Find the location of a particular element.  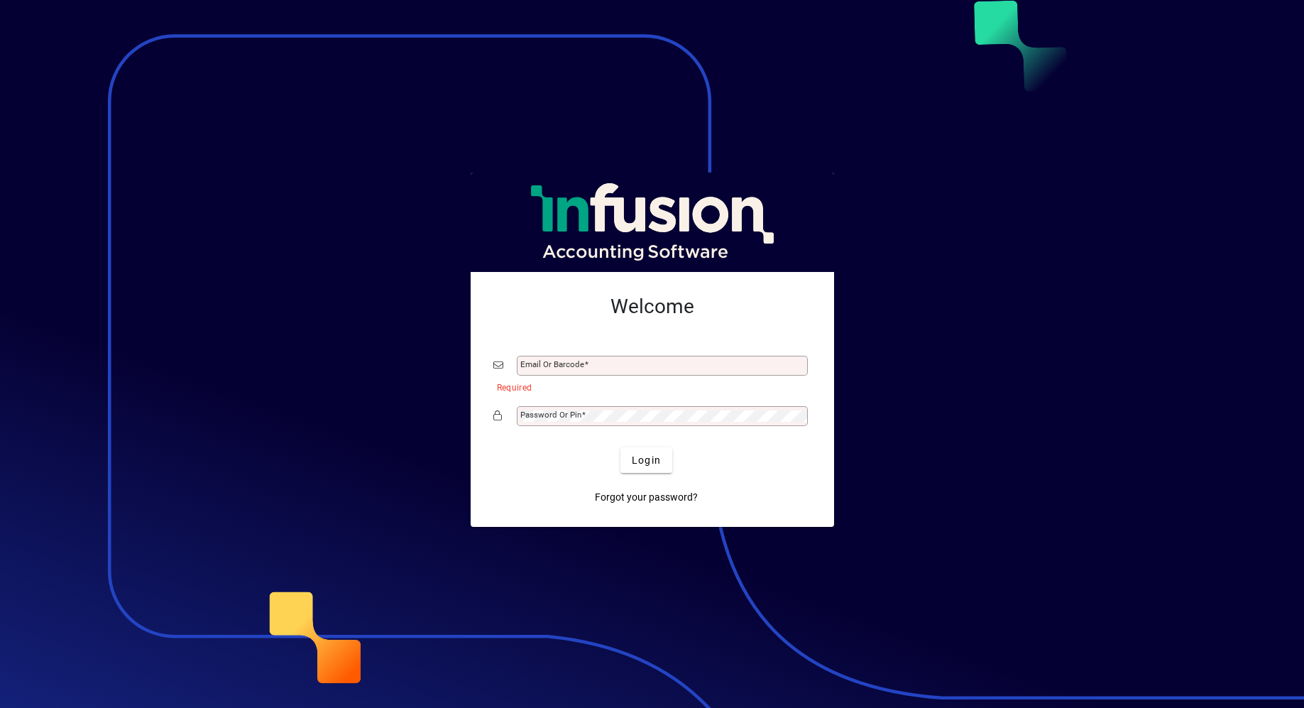

span: Forgot your password? is located at coordinates (646, 497).